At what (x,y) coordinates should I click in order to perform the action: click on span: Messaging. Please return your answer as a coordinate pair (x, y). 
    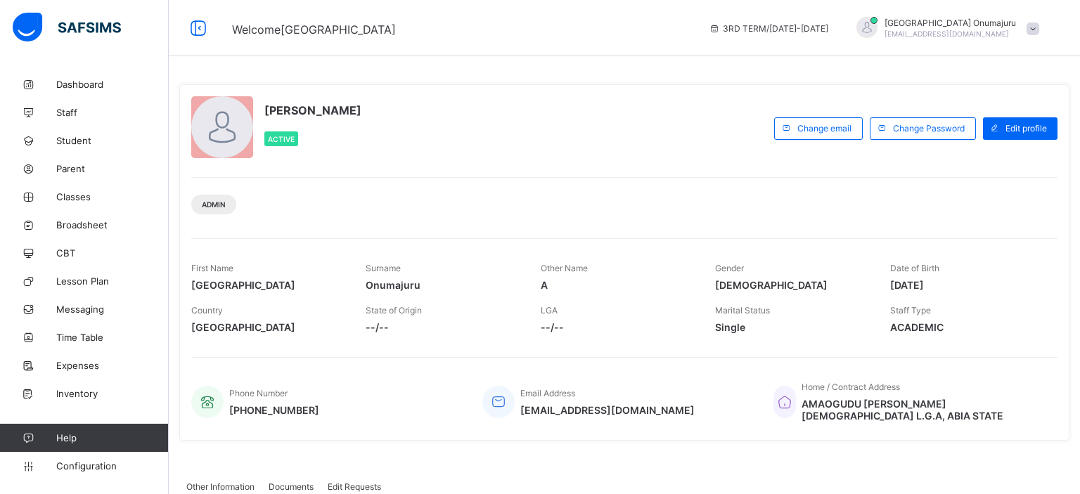
    Looking at the image, I should click on (112, 309).